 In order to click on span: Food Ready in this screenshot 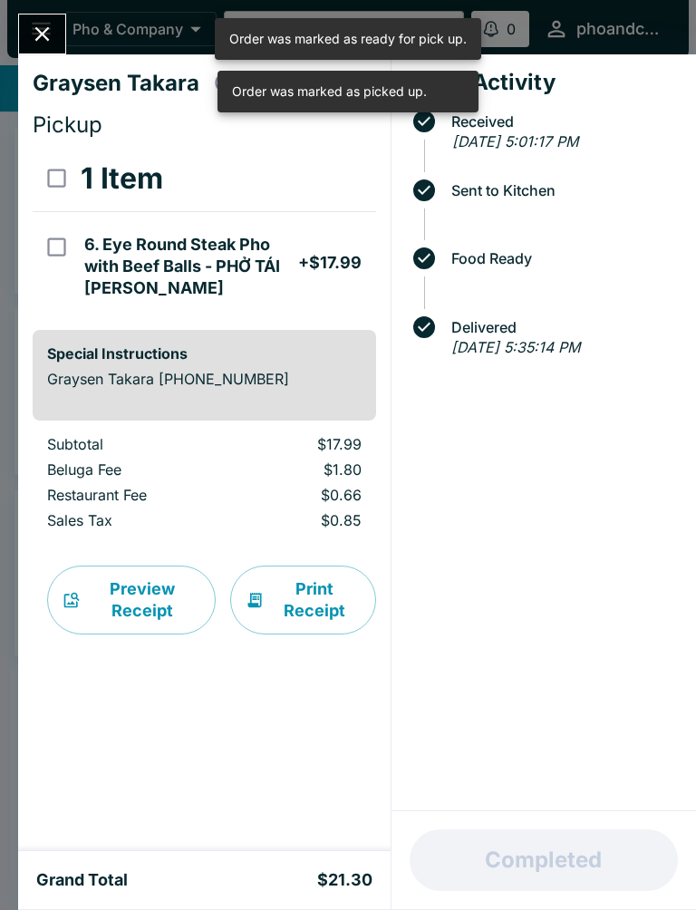, I will do `click(562, 258)`.